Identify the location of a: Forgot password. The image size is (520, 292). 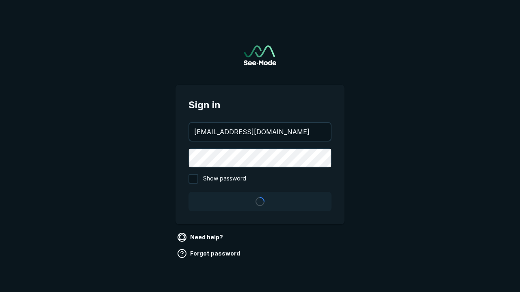
(209, 254).